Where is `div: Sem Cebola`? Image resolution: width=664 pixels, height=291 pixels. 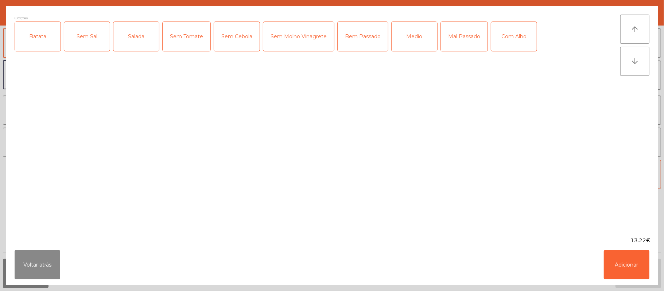 div: Sem Cebola is located at coordinates (237, 36).